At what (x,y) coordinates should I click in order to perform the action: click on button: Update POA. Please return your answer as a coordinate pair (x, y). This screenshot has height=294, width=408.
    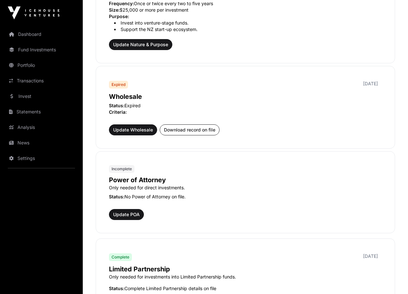
    Looking at the image, I should click on (126, 215).